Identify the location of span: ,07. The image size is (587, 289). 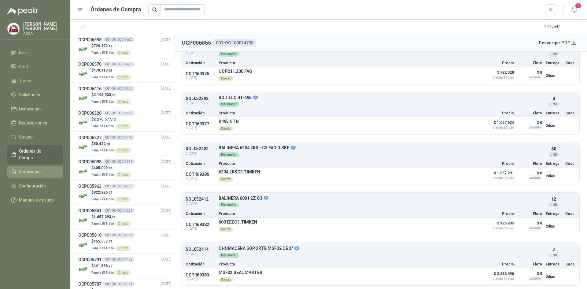
(110, 241).